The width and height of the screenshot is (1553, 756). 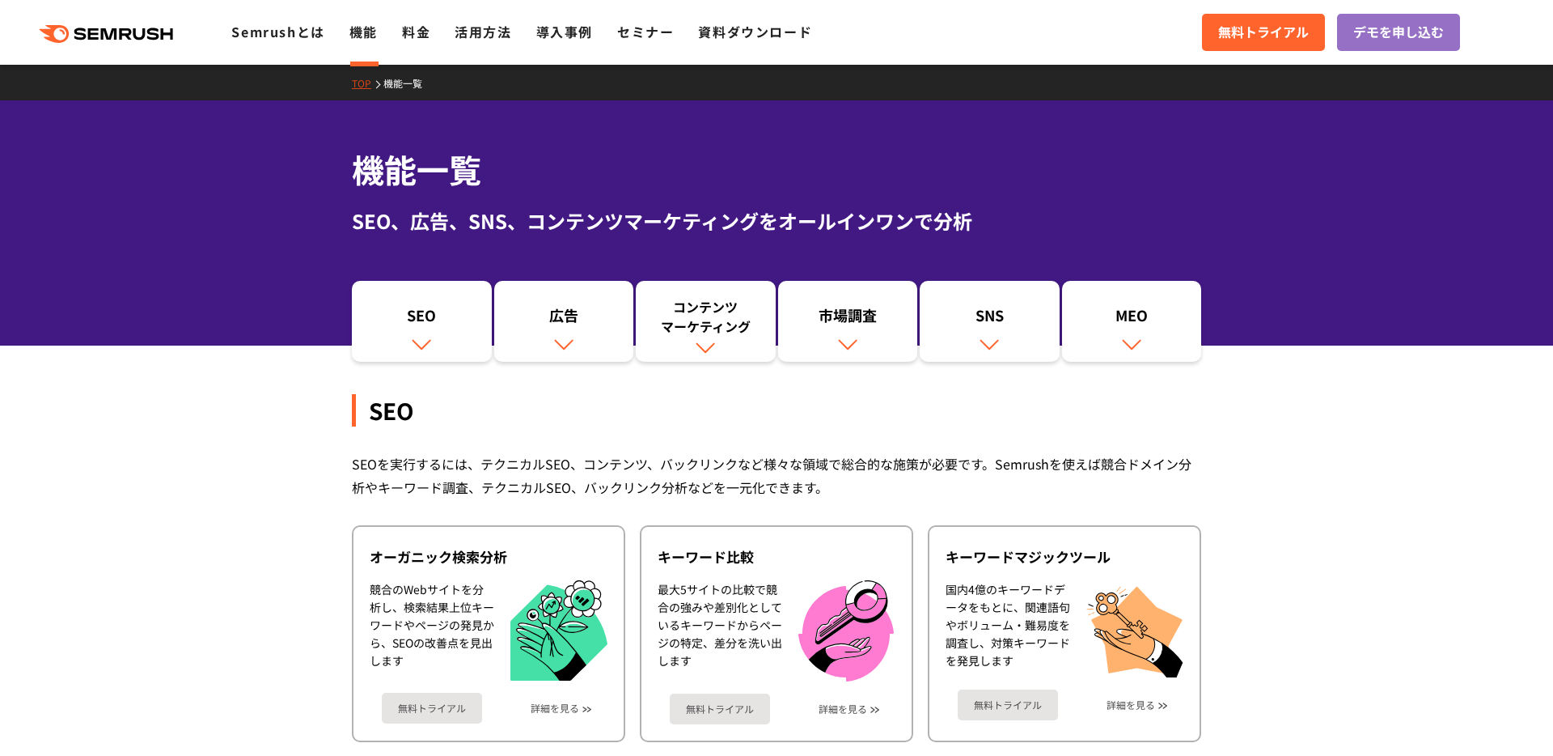 I want to click on a: コンテンツマーケティング, so click(x=705, y=321).